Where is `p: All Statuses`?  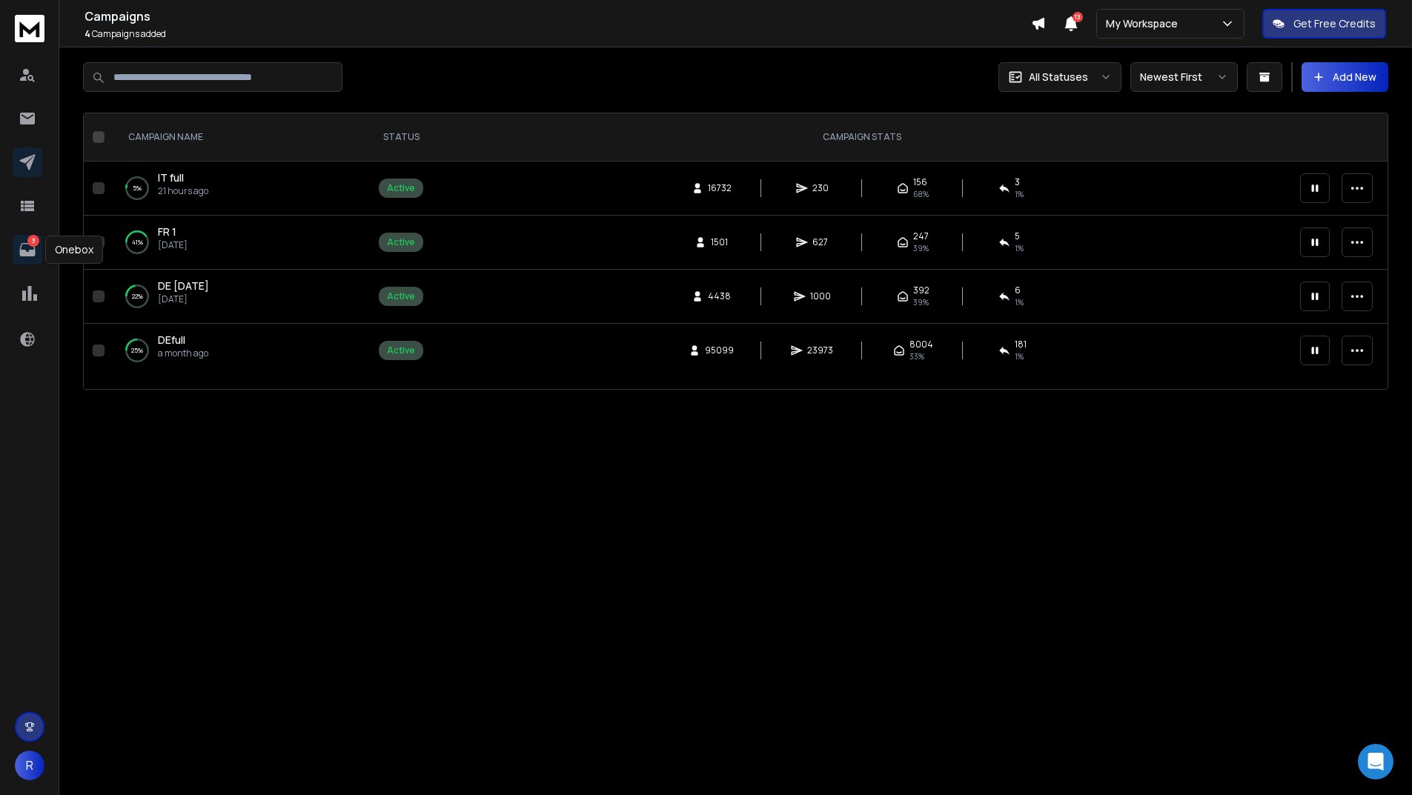
p: All Statuses is located at coordinates (1059, 77).